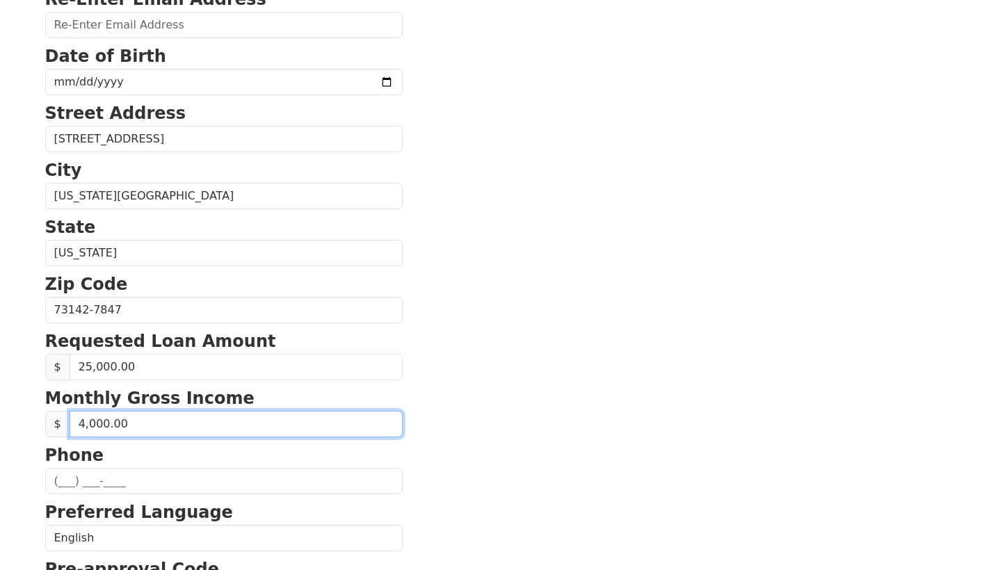 The image size is (991, 570). What do you see at coordinates (236, 367) in the screenshot?
I see `input: Requested Loan Amount` at bounding box center [236, 367].